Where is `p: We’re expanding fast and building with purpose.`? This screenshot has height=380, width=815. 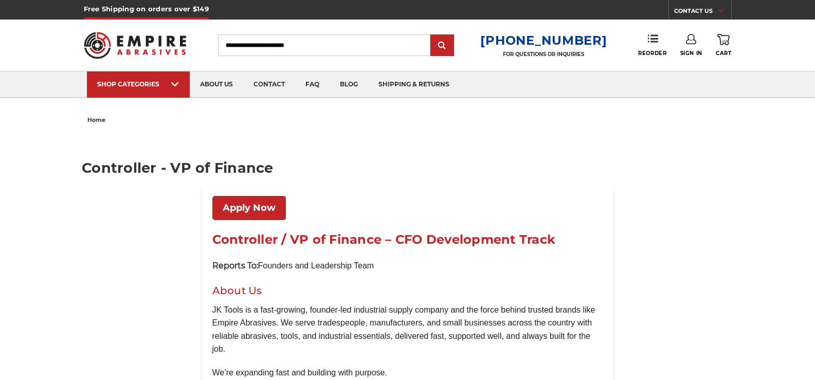
p: We’re expanding fast and building with purpose. is located at coordinates (408, 373).